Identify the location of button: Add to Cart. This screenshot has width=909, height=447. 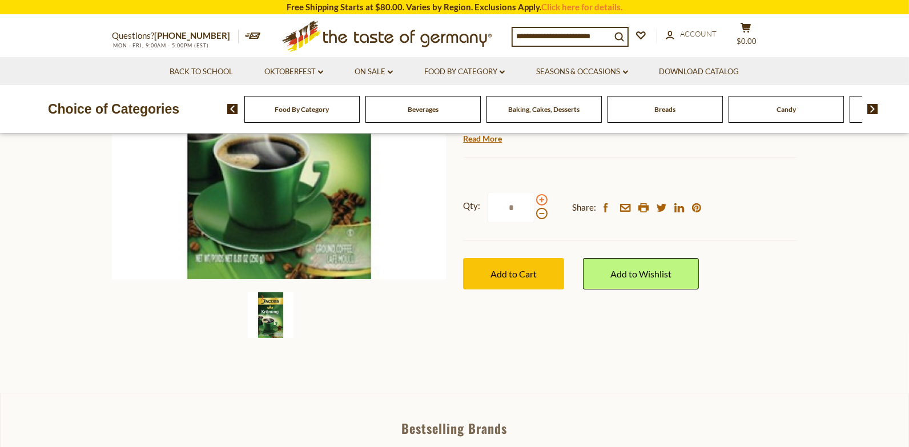
(514, 274).